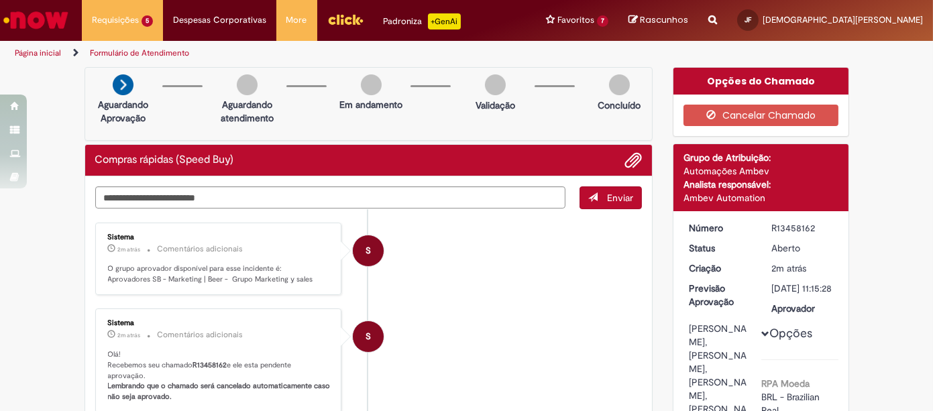 This screenshot has height=411, width=933. I want to click on span: Requisições, so click(115, 20).